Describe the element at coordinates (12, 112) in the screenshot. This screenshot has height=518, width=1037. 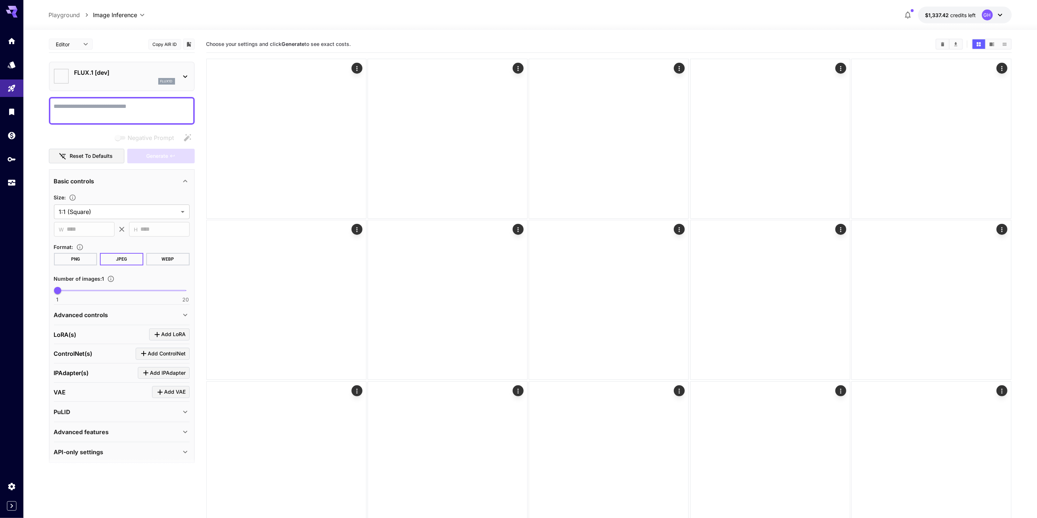
I see `div: Library` at that location.